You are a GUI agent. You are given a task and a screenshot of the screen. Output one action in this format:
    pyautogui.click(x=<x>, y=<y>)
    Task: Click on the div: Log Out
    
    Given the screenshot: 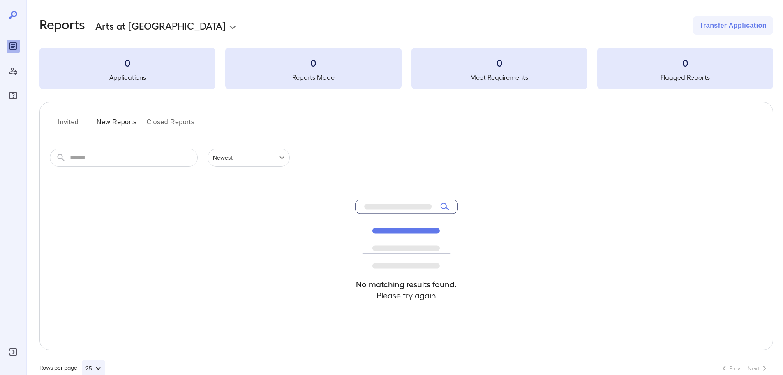 What is the action you would take?
    pyautogui.click(x=13, y=352)
    